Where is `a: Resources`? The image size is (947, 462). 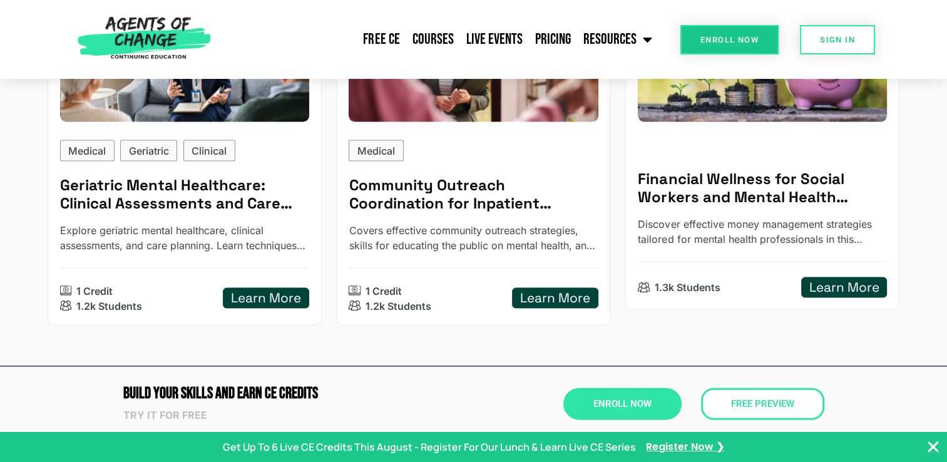
a: Resources is located at coordinates (617, 39).